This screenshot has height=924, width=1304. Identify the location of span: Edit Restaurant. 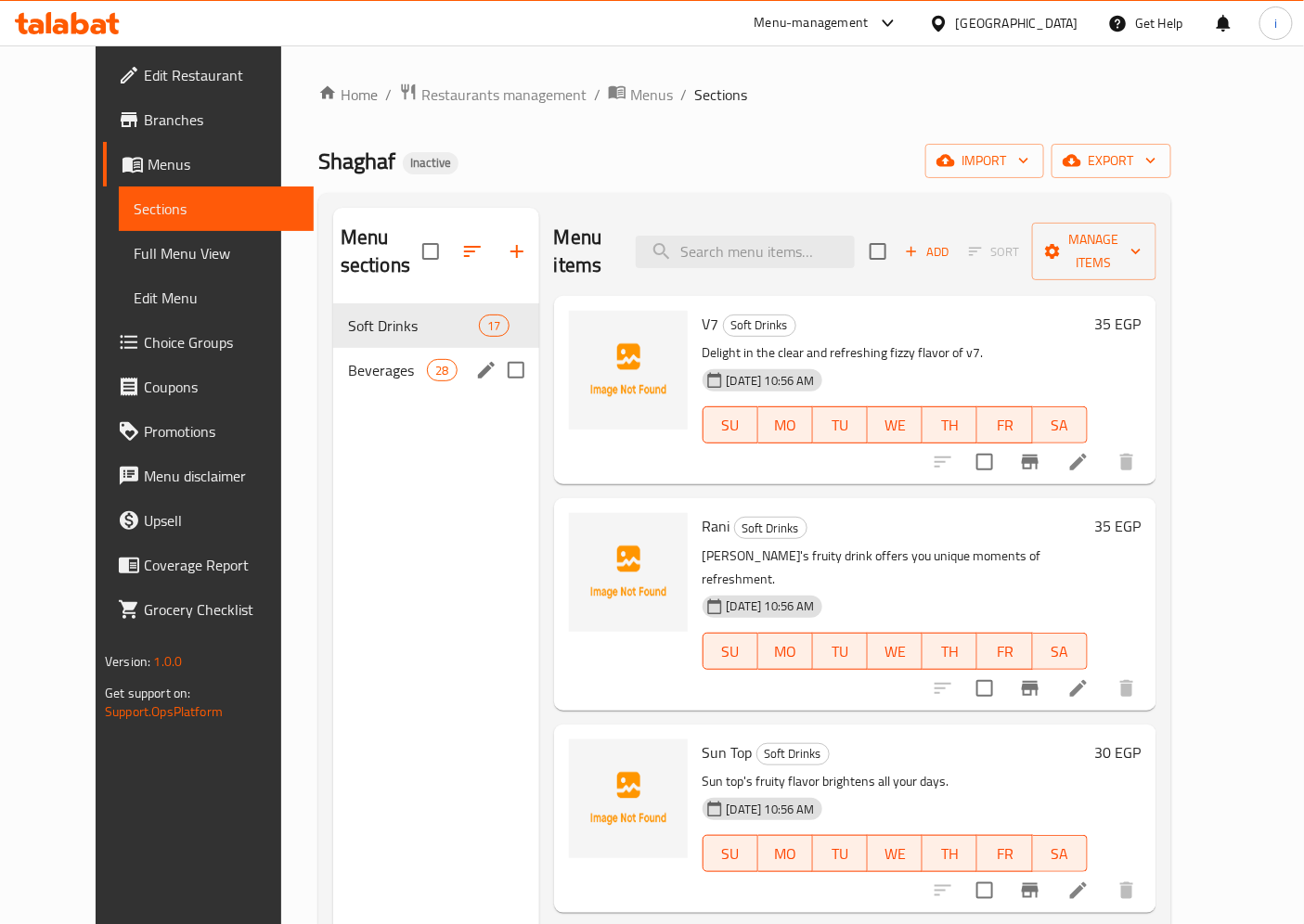
(220, 75).